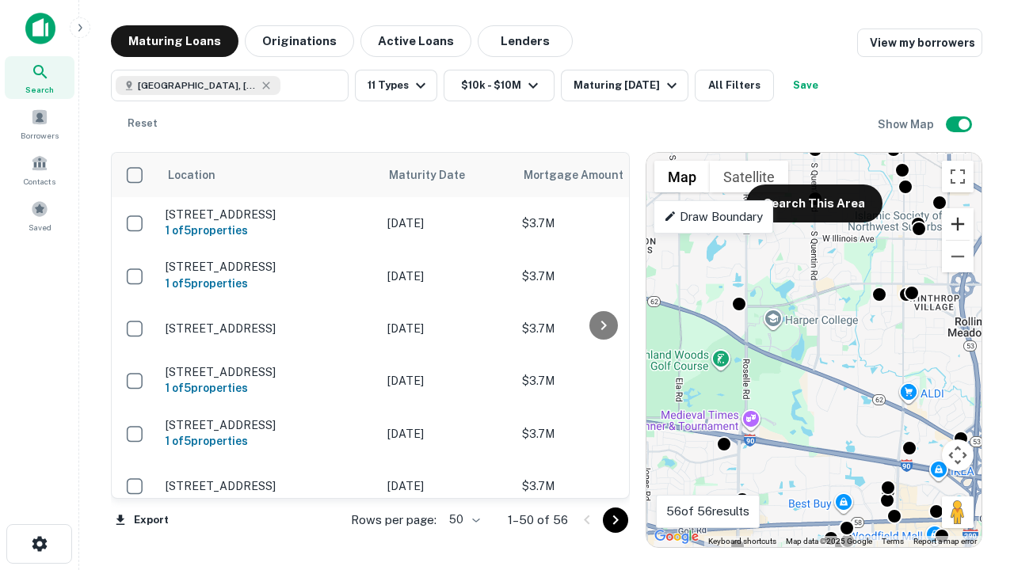  What do you see at coordinates (525, 41) in the screenshot?
I see `button: Lenders` at bounding box center [525, 41].